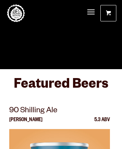 The width and height of the screenshot is (122, 149). I want to click on p: 90 Shilling Ale, so click(60, 111).